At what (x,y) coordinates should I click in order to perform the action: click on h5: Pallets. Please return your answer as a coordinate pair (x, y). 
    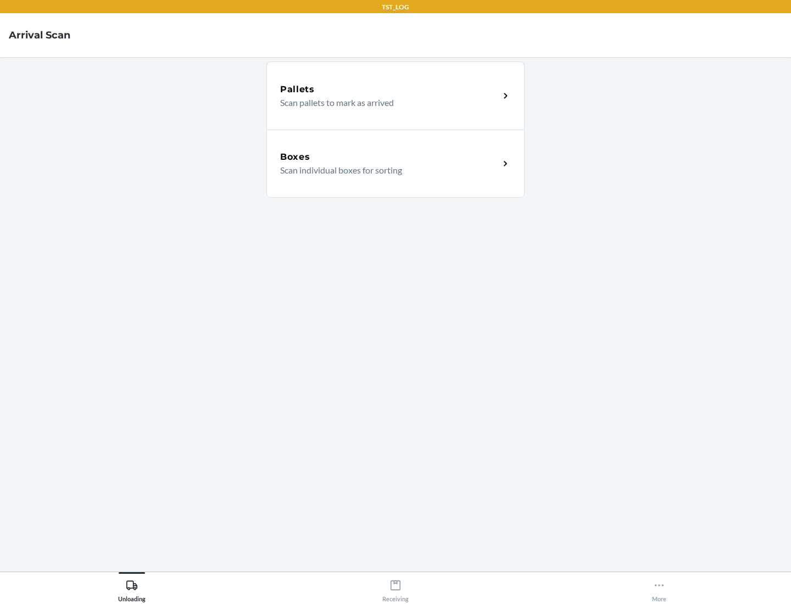
    Looking at the image, I should click on (297, 90).